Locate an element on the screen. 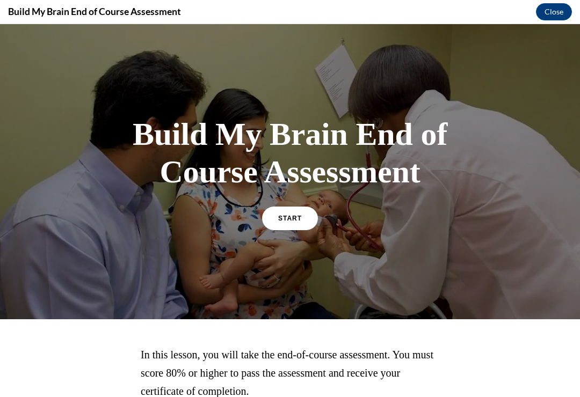 The height and width of the screenshot is (397, 580). span: START is located at coordinates (290, 194).